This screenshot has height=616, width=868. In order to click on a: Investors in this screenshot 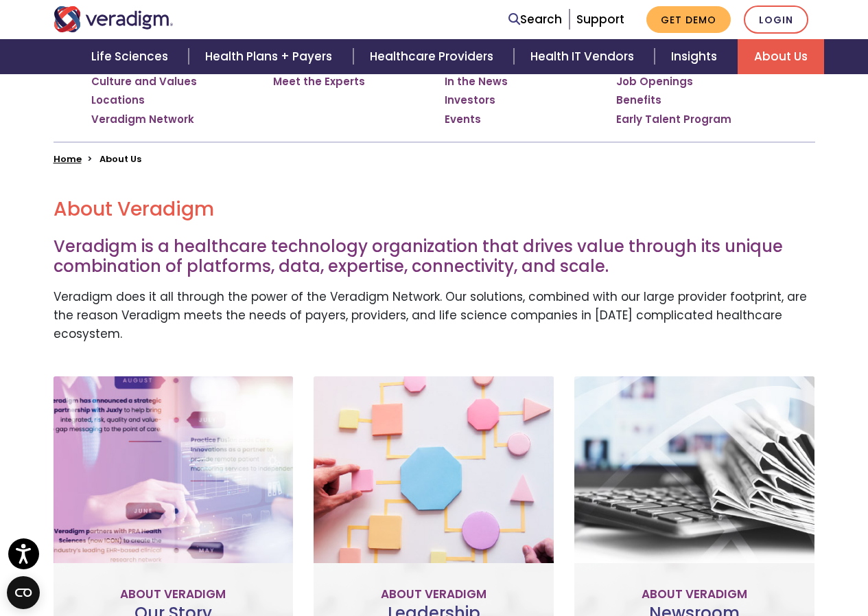, I will do `click(470, 100)`.